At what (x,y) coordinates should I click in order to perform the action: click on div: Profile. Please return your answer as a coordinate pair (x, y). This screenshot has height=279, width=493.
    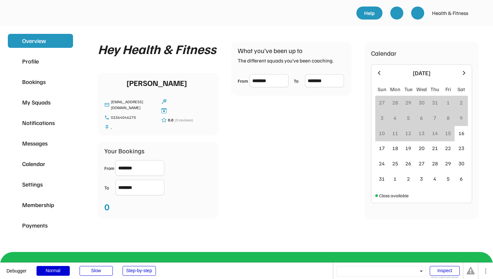
    Looking at the image, I should click on (40, 61).